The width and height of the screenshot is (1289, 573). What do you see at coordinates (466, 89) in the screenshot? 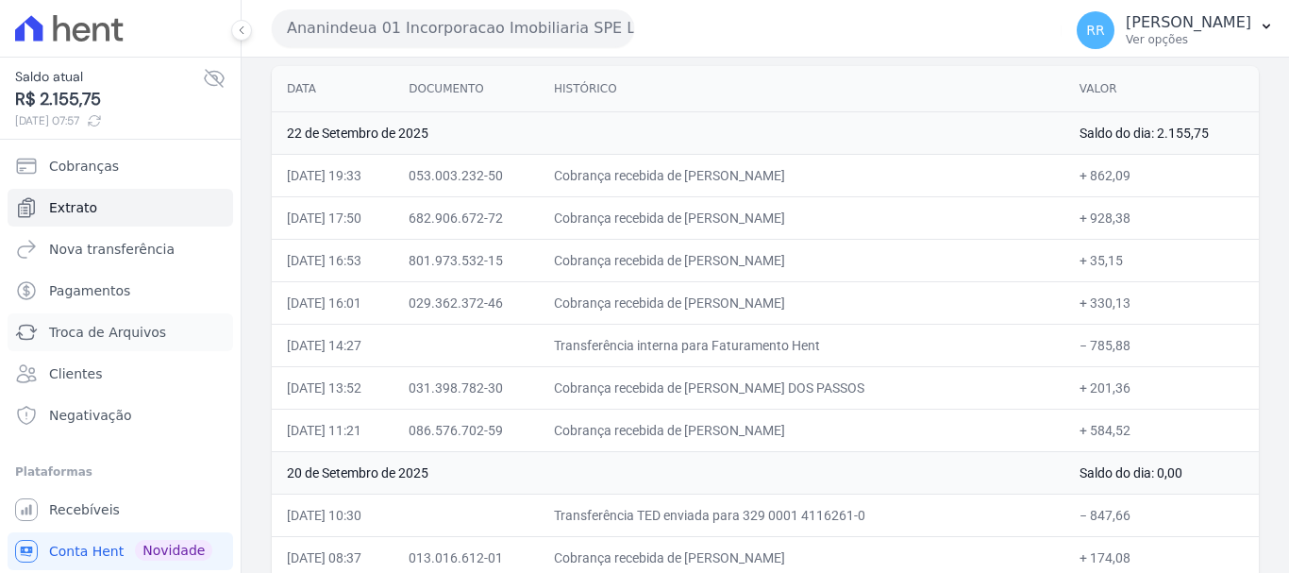
I see `th: Documento` at bounding box center [466, 89].